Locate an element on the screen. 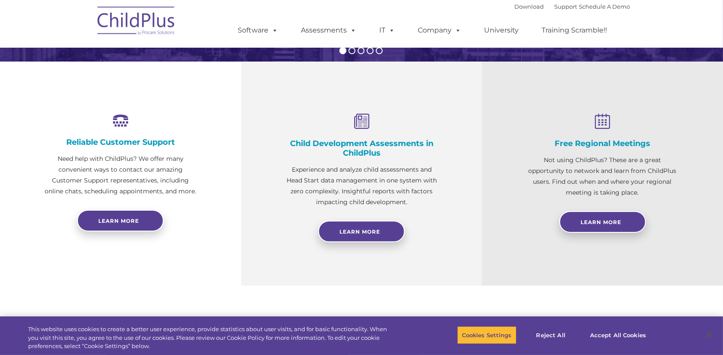 The height and width of the screenshot is (355, 723). a: Company is located at coordinates (439, 30).